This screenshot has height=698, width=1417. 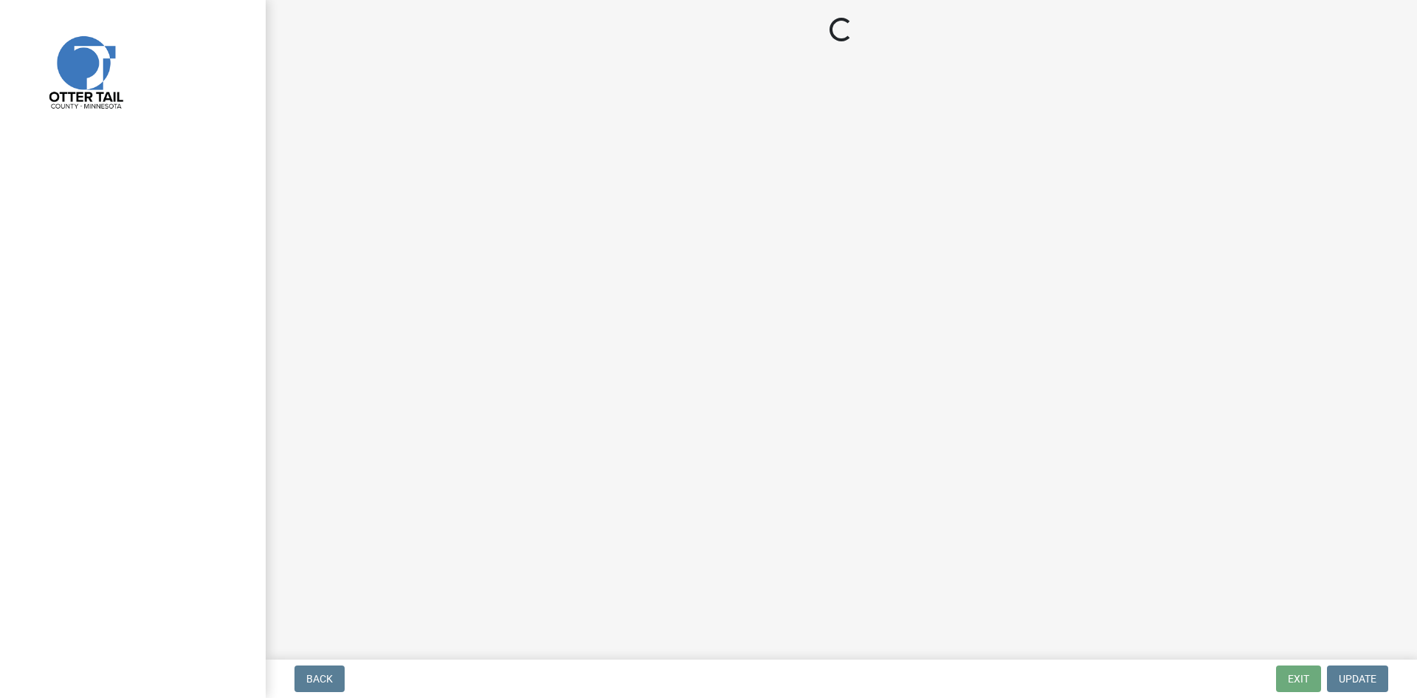 I want to click on button: Back, so click(x=320, y=678).